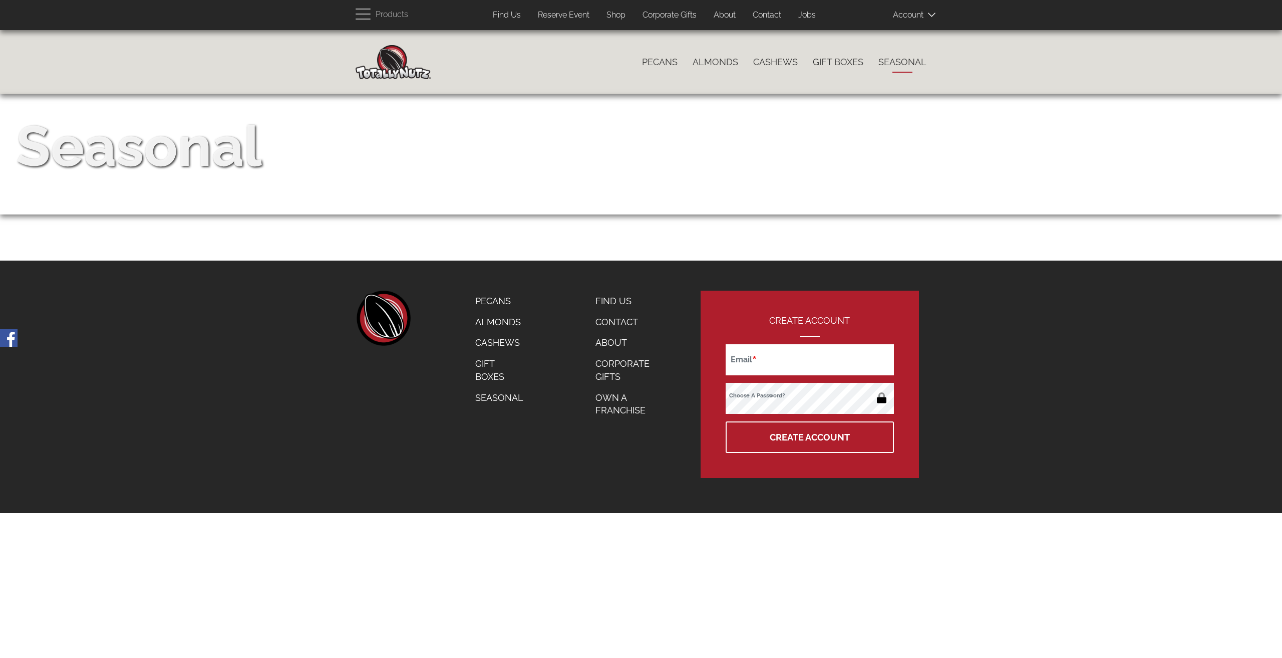 The image size is (1282, 658). What do you see at coordinates (810, 437) in the screenshot?
I see `button: Create Account` at bounding box center [810, 437].